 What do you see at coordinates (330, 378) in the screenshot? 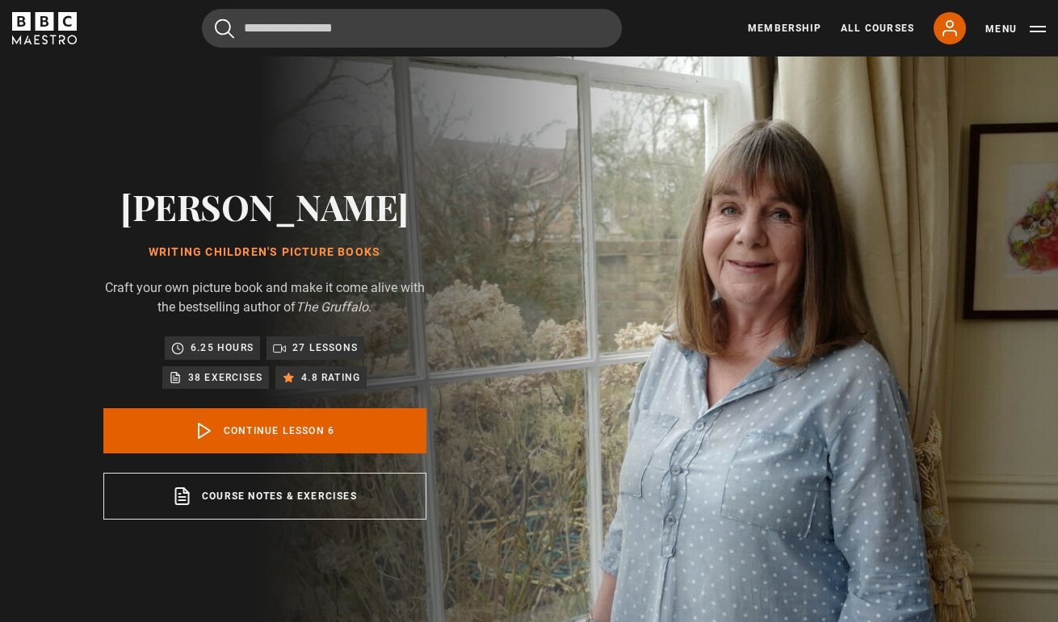
I see `p: 4.8 rating` at bounding box center [330, 378].